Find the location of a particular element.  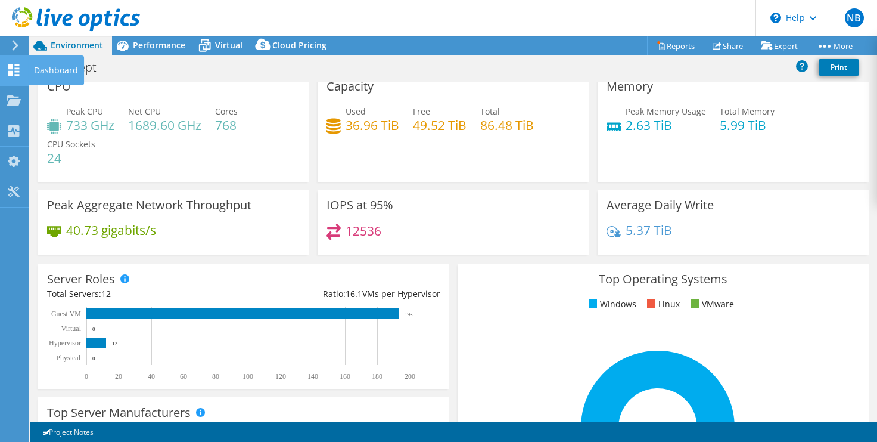

a: Print is located at coordinates (839, 67).